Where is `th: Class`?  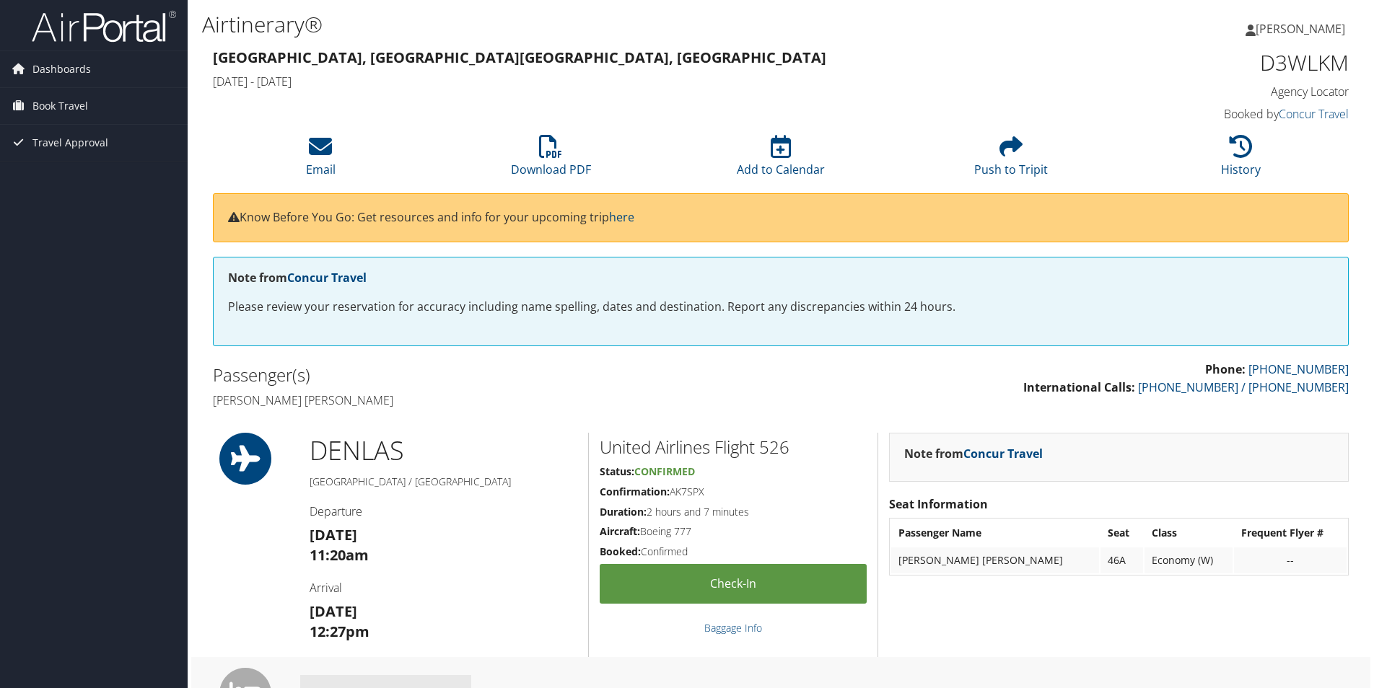 th: Class is located at coordinates (1188, 533).